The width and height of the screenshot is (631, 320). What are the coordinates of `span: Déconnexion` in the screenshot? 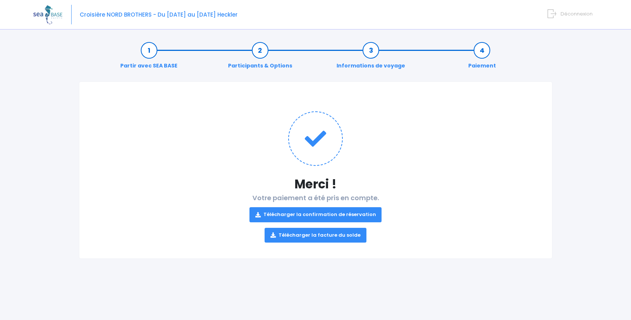 It's located at (576, 14).